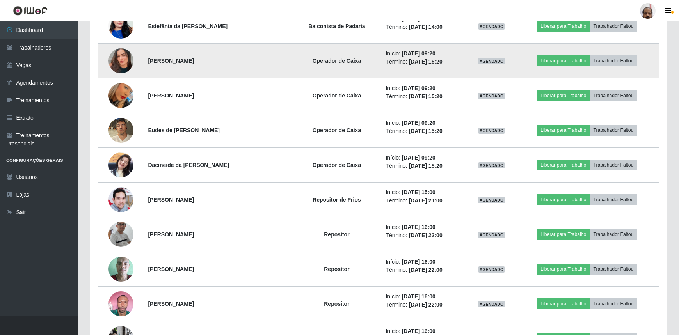  Describe the element at coordinates (121, 303) in the screenshot. I see `img: 1753956520242.jpeg` at that location.